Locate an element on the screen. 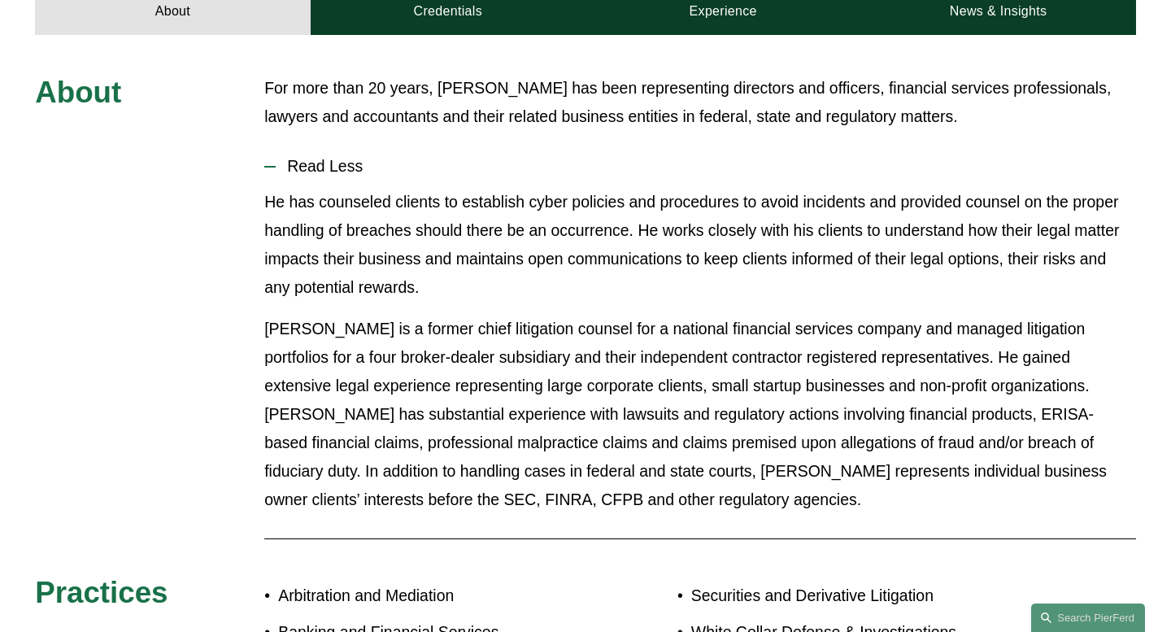 Image resolution: width=1171 pixels, height=632 pixels. p: He has counseled clients to establish cyber policies and procedures to avoid incidents and provid... is located at coordinates (700, 245).